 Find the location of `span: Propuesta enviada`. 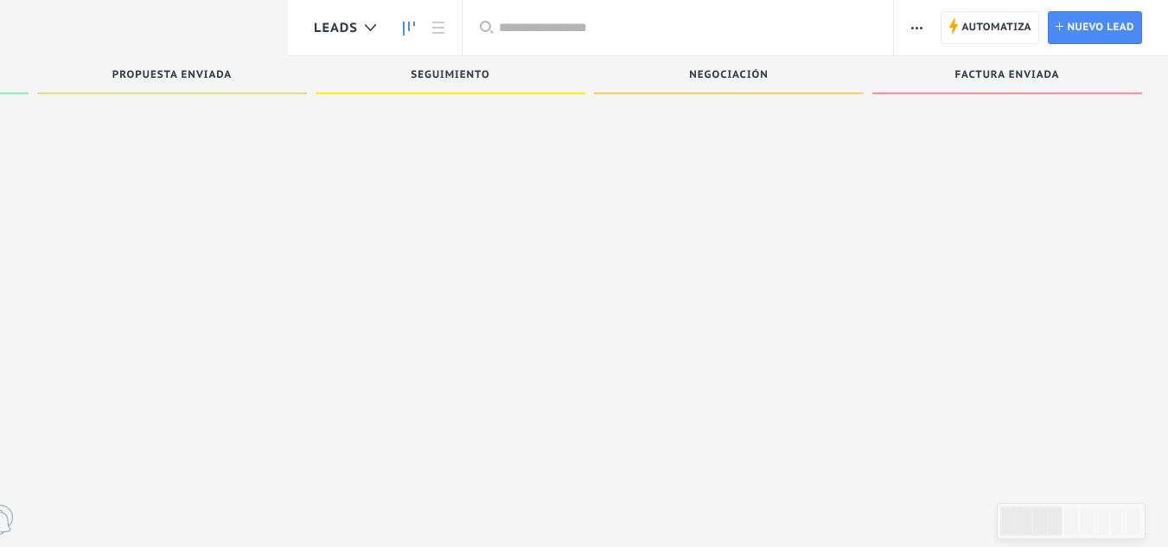

span: Propuesta enviada is located at coordinates (172, 75).